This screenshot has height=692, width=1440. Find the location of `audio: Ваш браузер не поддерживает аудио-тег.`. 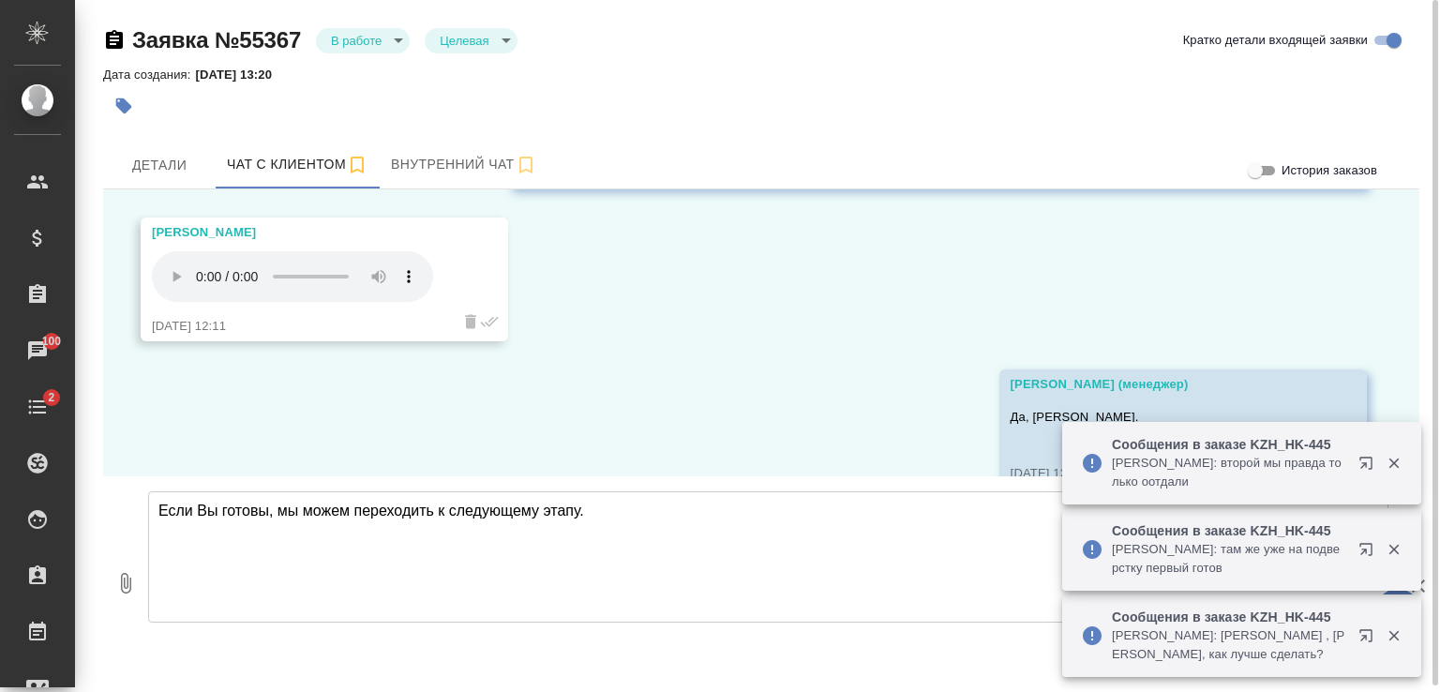

audio: Ваш браузер не поддерживает аудио-тег. is located at coordinates (292, 277).